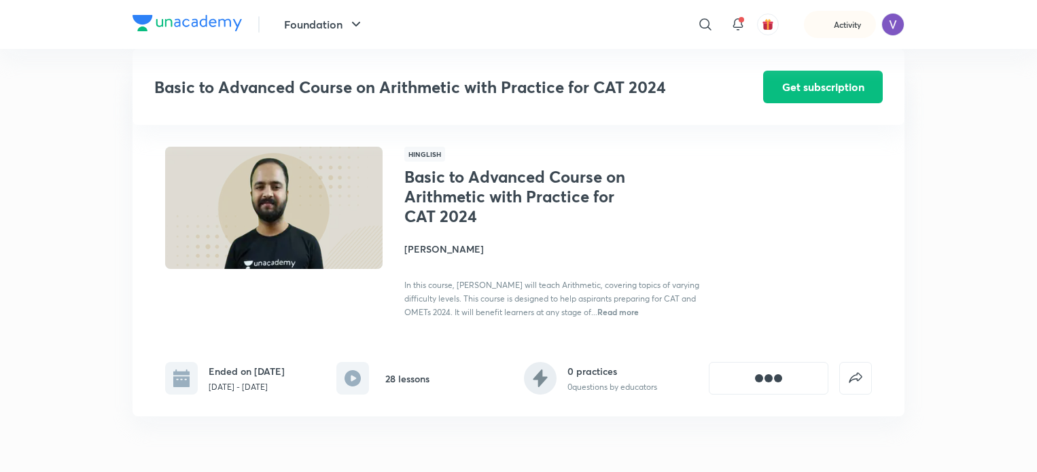 This screenshot has width=1037, height=472. What do you see at coordinates (893, 24) in the screenshot?
I see `img: Vatsal Kanodia` at bounding box center [893, 24].